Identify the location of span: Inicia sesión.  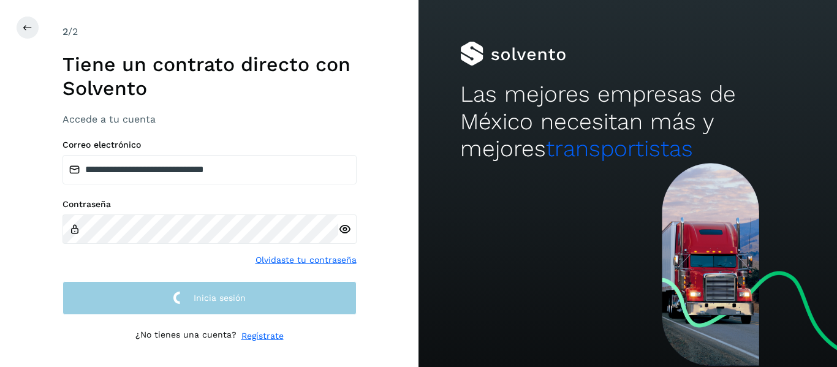
(219, 298).